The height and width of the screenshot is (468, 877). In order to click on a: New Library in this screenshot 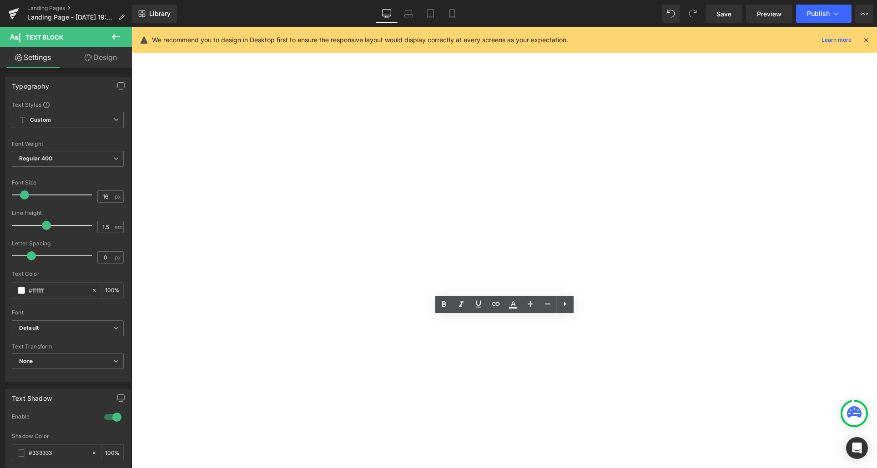, I will do `click(154, 14)`.